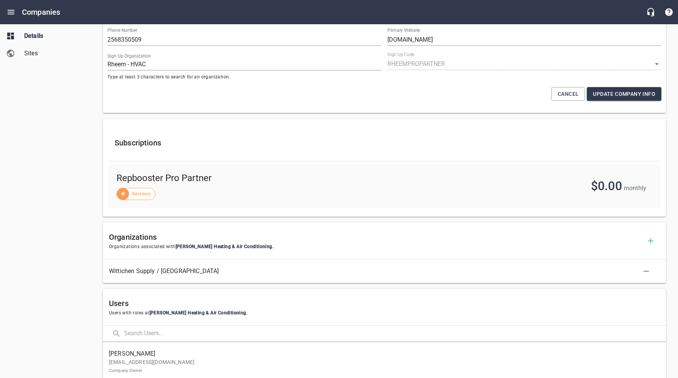 The height and width of the screenshot is (378, 678). Describe the element at coordinates (395, 333) in the screenshot. I see `input: Search Users...` at that location.